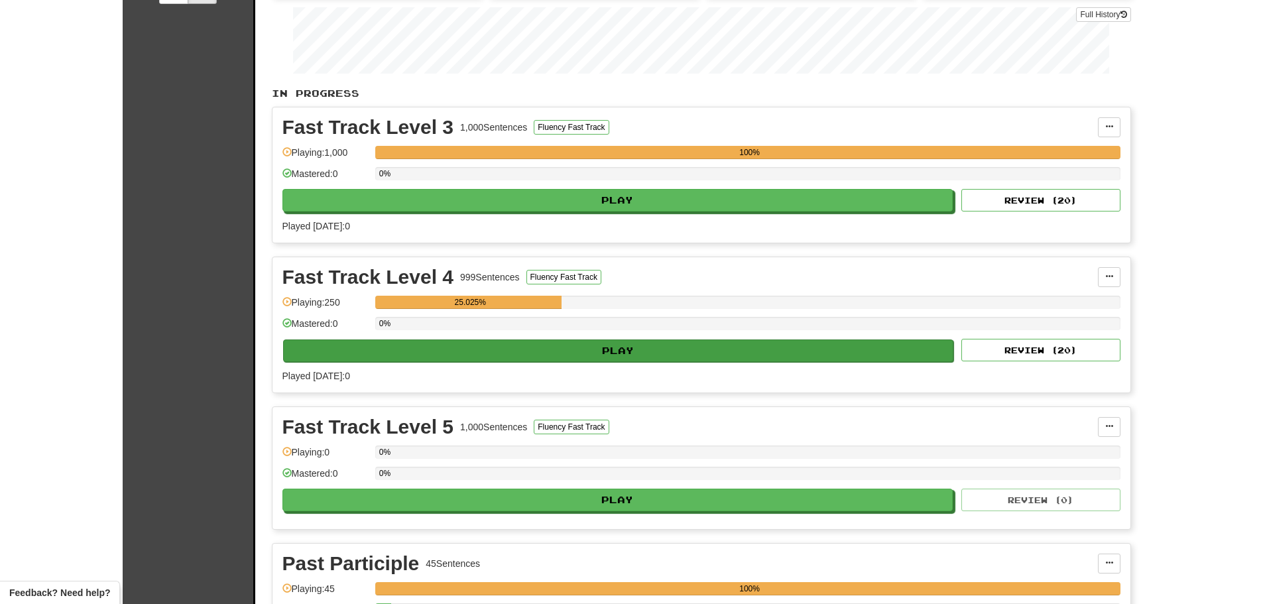 This screenshot has height=604, width=1263. I want to click on div: Fast Track Level 4, so click(368, 277).